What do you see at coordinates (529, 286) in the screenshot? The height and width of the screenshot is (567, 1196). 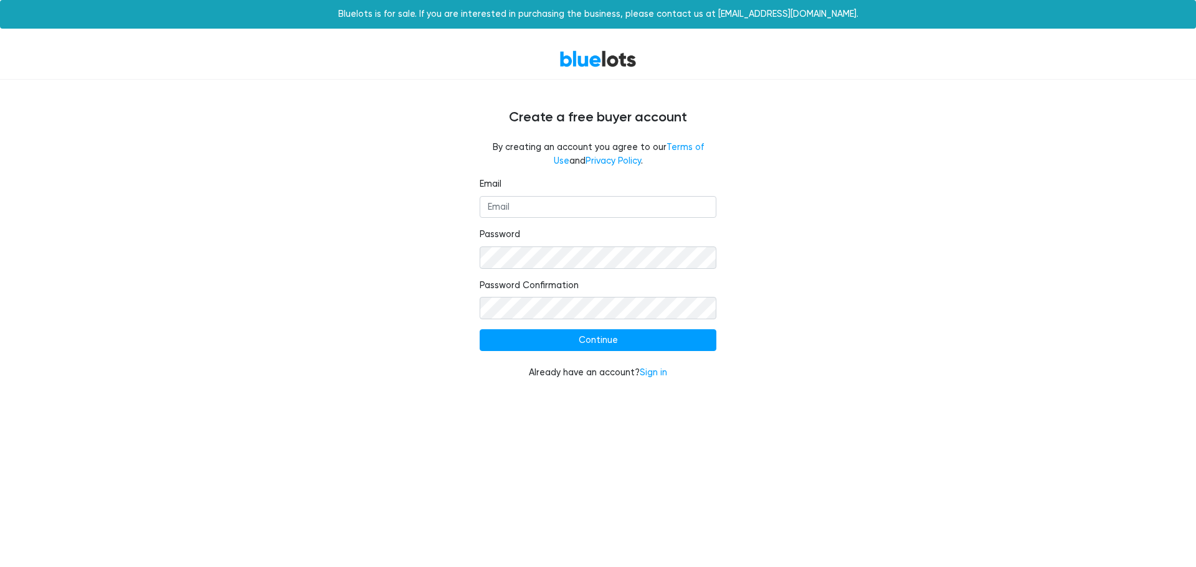 I see `label: Password Confirmation` at bounding box center [529, 286].